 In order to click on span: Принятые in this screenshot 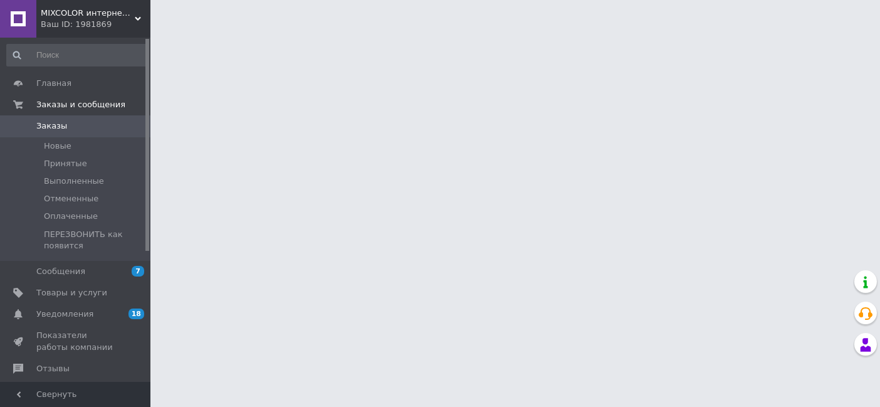, I will do `click(65, 164)`.